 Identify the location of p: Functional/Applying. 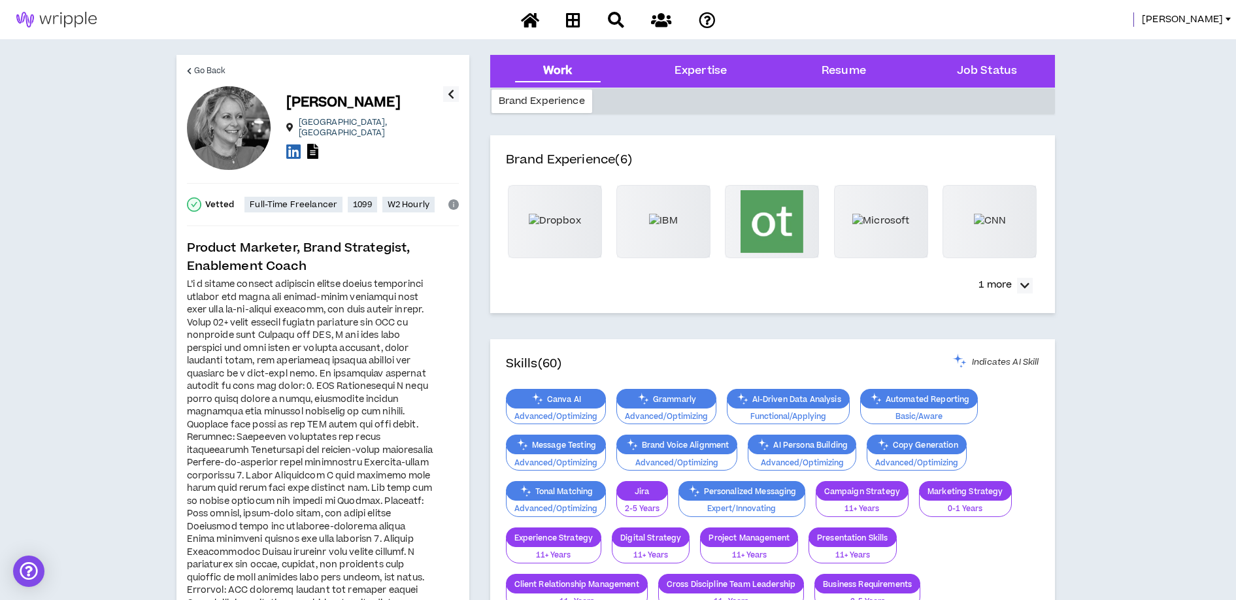
(788, 417).